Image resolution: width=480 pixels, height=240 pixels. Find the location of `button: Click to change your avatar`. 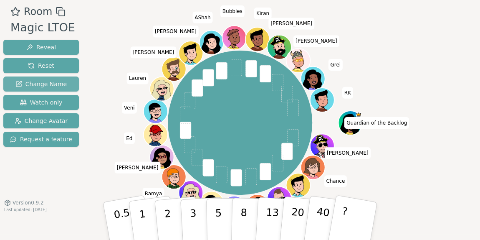

button: Click to change your avatar is located at coordinates (257, 206).